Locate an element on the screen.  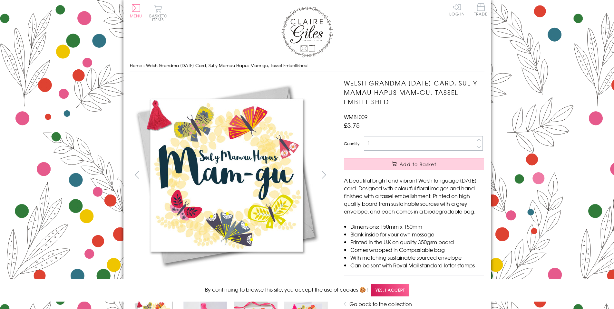
li: With matching sustainable sourced envelope is located at coordinates (417, 257).